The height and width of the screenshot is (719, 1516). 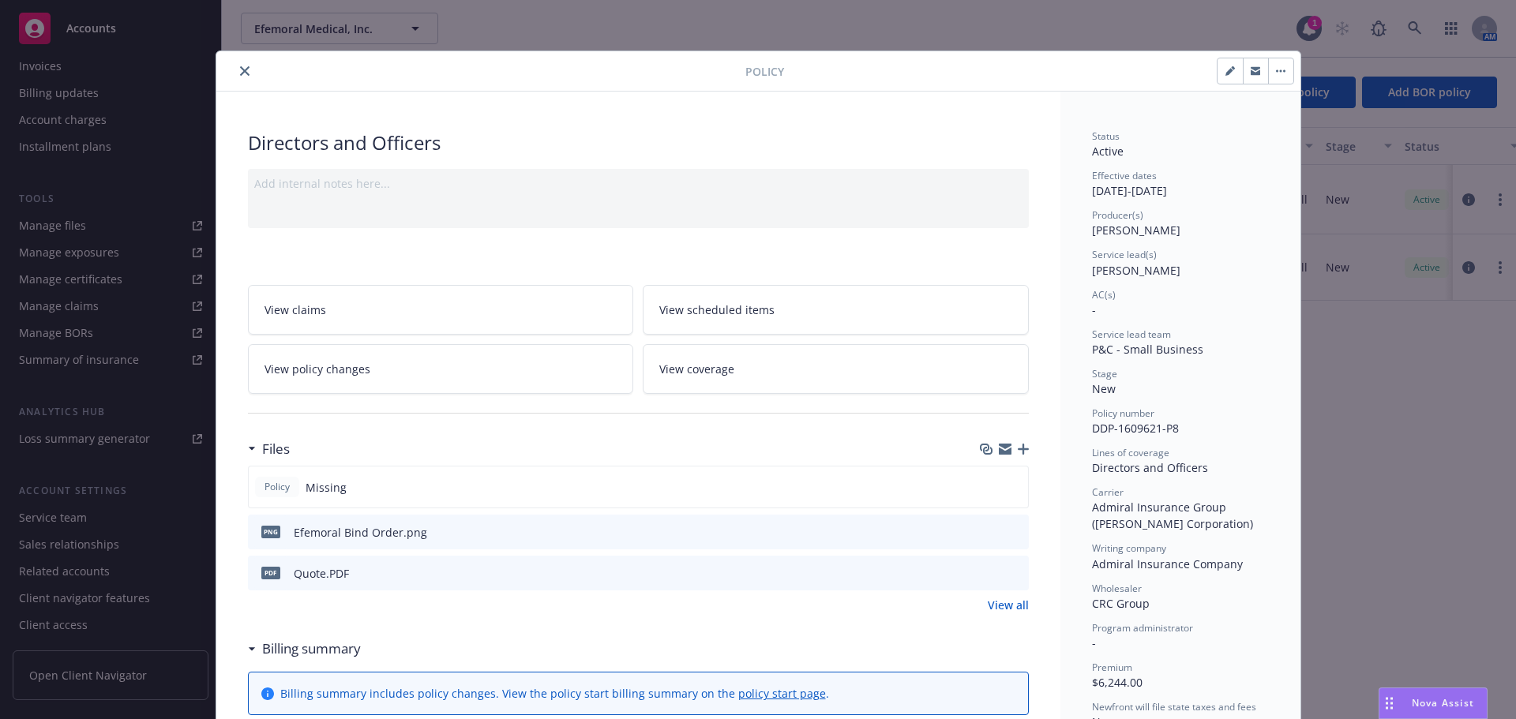 I want to click on span: Carrier, so click(x=1108, y=492).